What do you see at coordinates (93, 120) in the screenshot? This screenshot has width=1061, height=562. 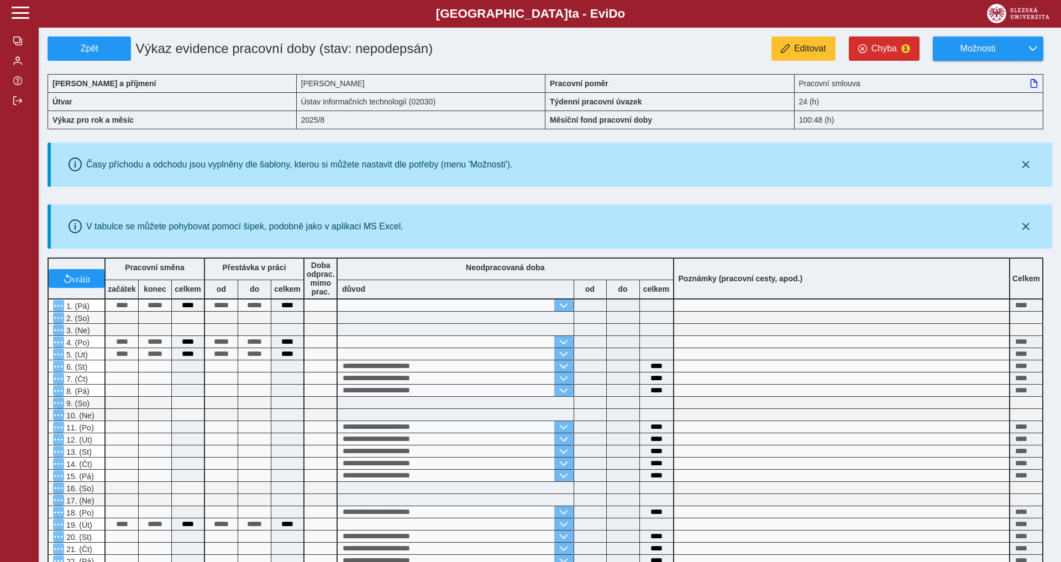 I see `b: Výkaz pro rok a měsíc` at bounding box center [93, 120].